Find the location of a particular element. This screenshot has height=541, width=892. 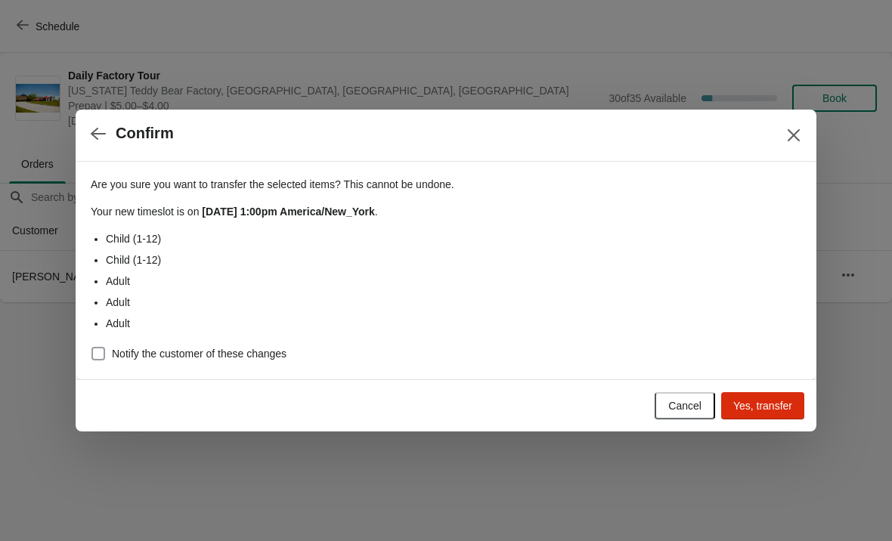

button: Close is located at coordinates (794, 135).